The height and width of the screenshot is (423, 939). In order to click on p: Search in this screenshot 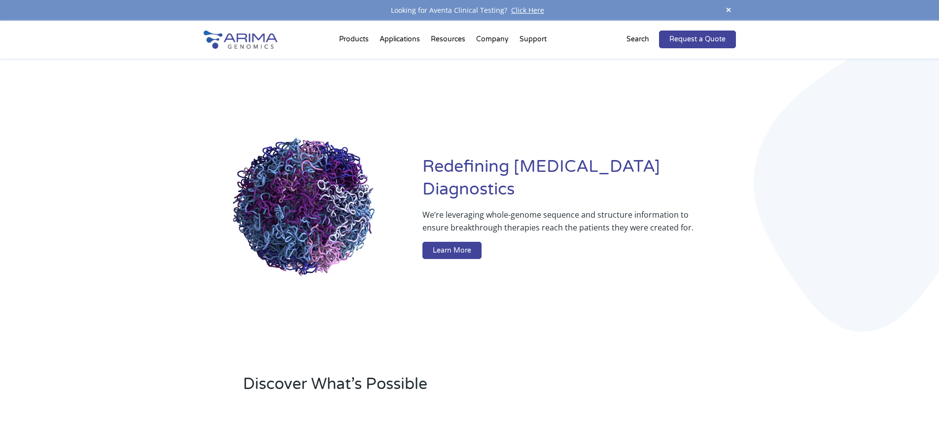, I will do `click(638, 39)`.